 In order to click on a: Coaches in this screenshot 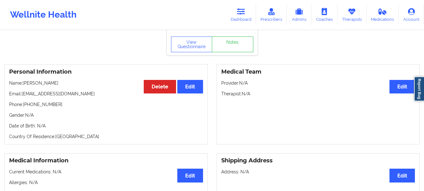, I will do `click(324, 15)`.